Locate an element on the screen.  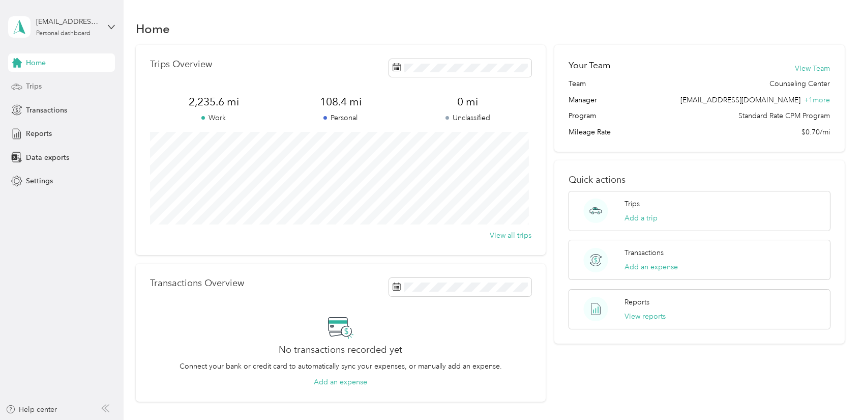
p: Unclassified is located at coordinates (468, 117).